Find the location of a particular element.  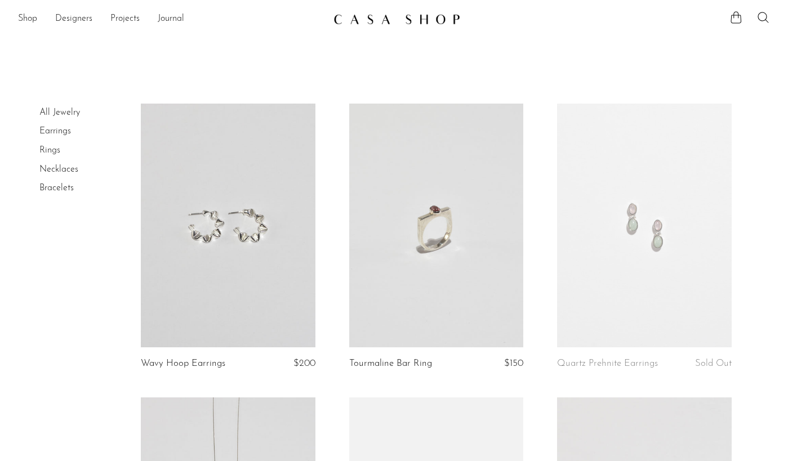

nav: Desktop navigation is located at coordinates (171, 19).